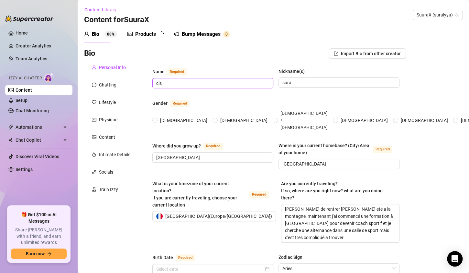 This screenshot has width=469, height=273. I want to click on span: Automations, so click(38, 127).